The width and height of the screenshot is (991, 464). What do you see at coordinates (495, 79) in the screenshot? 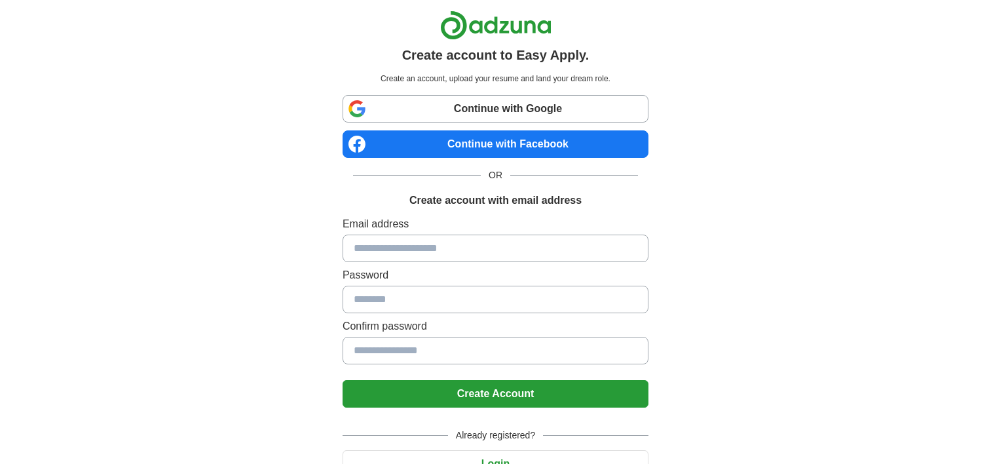
I see `p: Create an account, upload your resume and land your dream role.` at bounding box center [495, 79].